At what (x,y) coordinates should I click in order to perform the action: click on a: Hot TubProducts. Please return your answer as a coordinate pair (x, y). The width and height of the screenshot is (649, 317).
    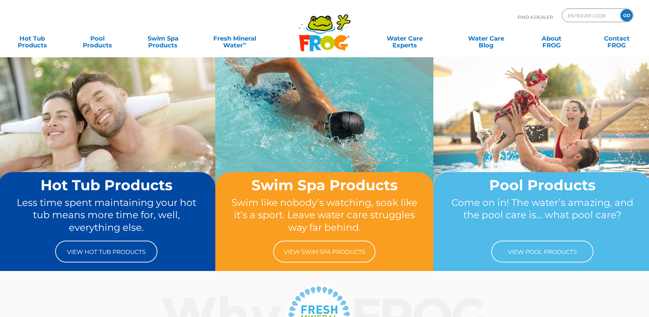
    Looking at the image, I should click on (32, 38).